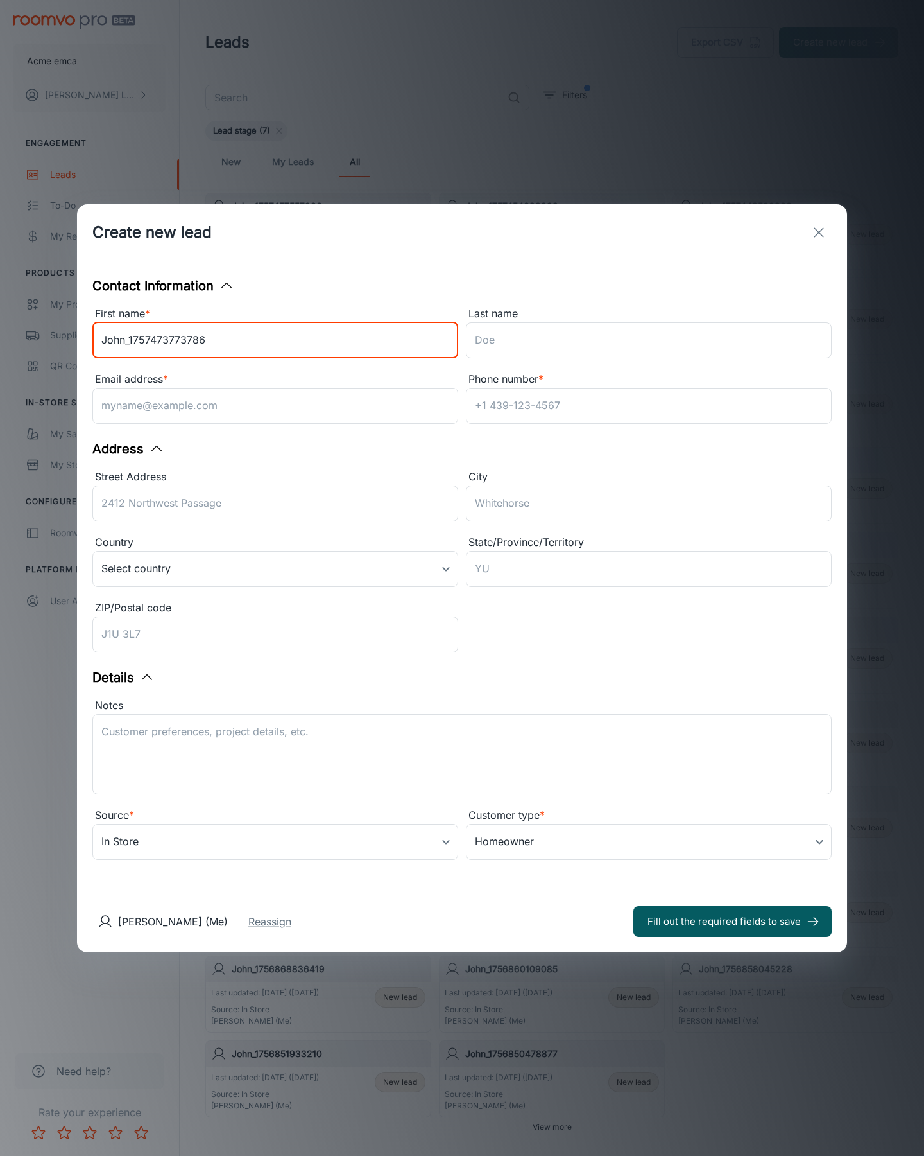  What do you see at coordinates (732, 921) in the screenshot?
I see `button: Fill out the required fields to save` at bounding box center [732, 921].